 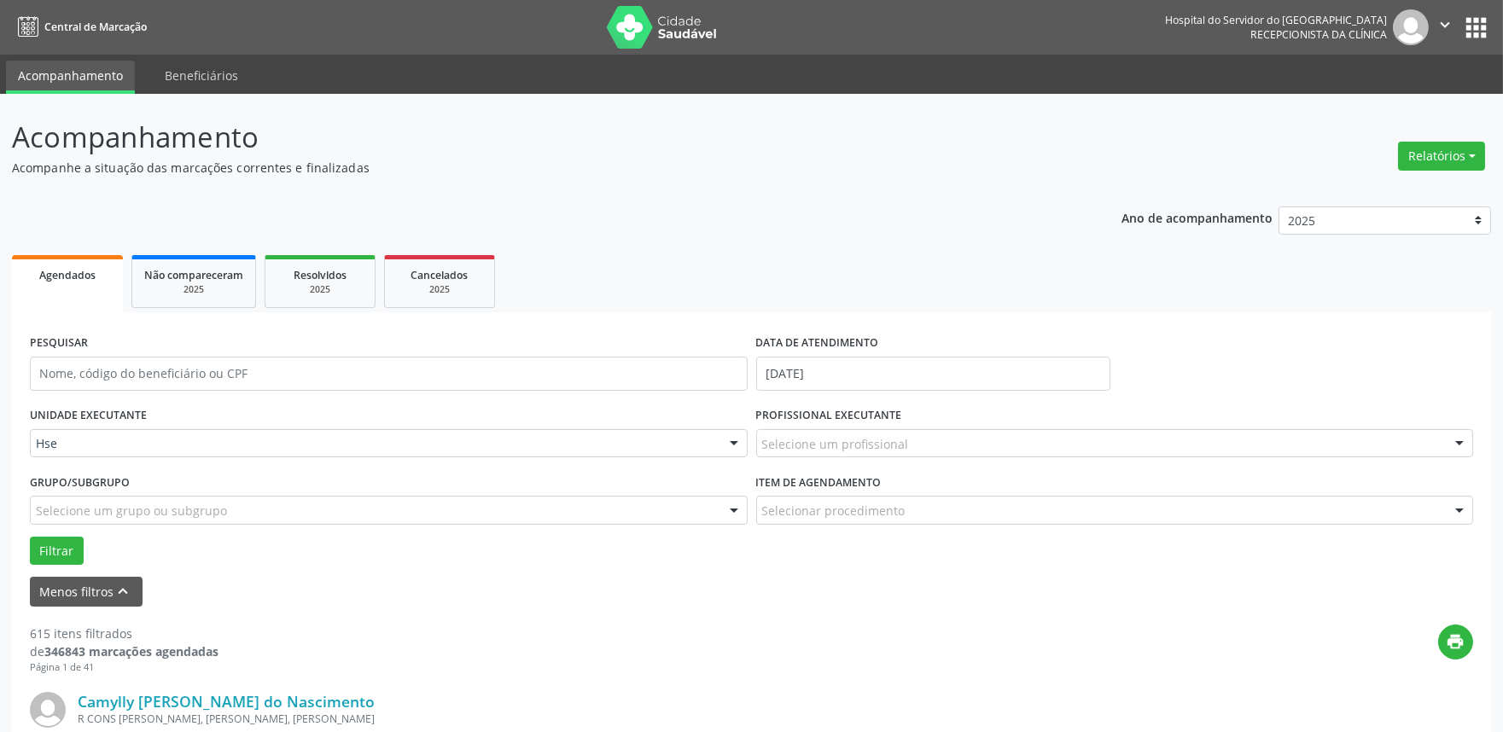 What do you see at coordinates (529, 137) in the screenshot?
I see `p: Acompanhamento` at bounding box center [529, 137].